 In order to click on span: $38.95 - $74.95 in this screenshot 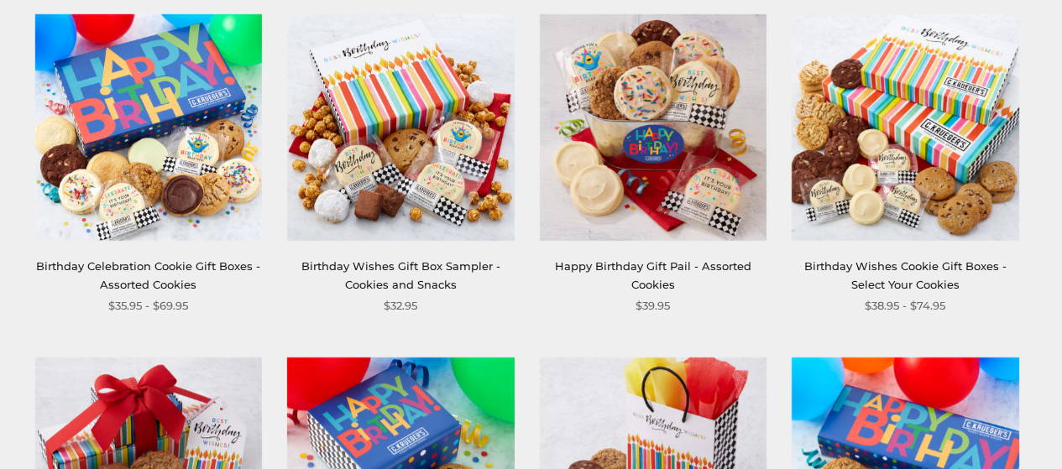, I will do `click(905, 306)`.